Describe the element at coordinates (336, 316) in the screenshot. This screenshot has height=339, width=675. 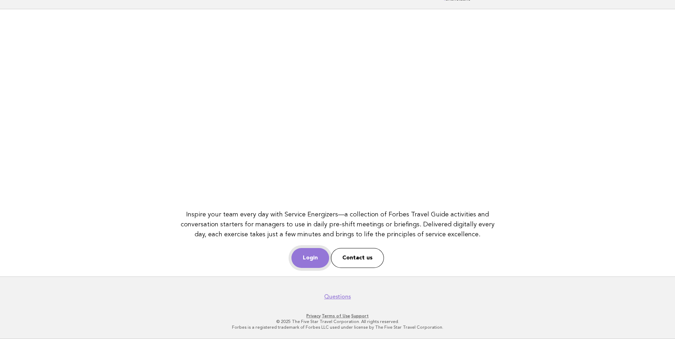
I see `a: Terms of Use` at that location.